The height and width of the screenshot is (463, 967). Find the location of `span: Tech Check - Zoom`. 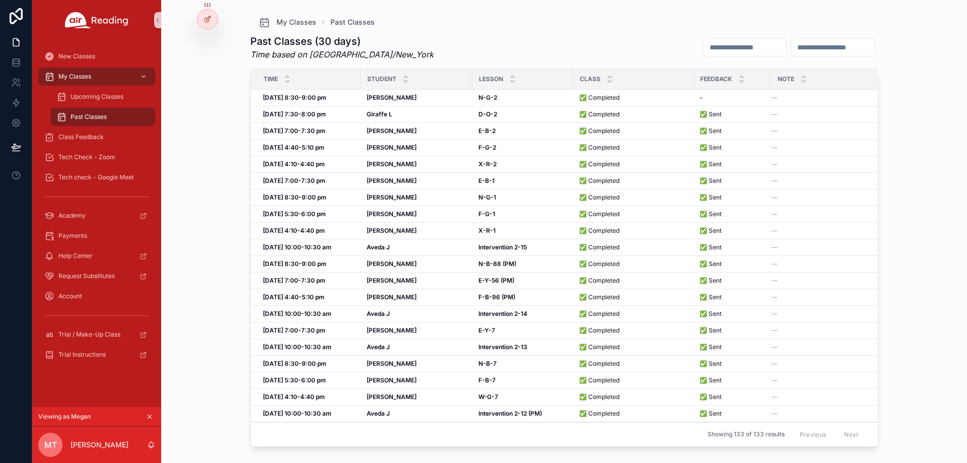

span: Tech Check - Zoom is located at coordinates (87, 157).